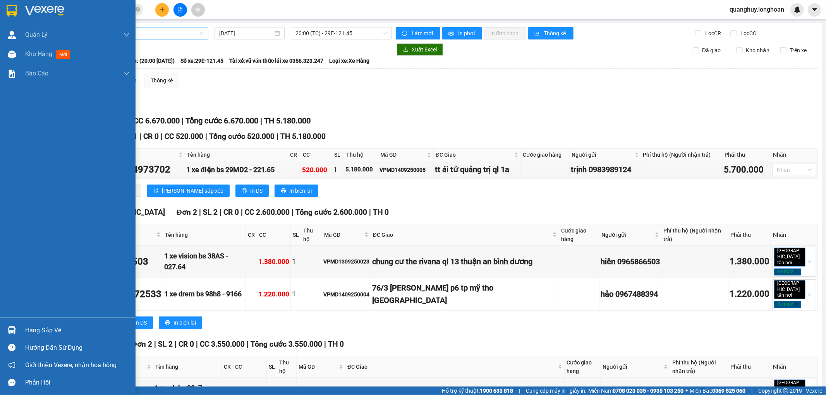 This screenshot has width=826, height=395. What do you see at coordinates (63, 55) in the screenshot?
I see `span: mới` at bounding box center [63, 55].